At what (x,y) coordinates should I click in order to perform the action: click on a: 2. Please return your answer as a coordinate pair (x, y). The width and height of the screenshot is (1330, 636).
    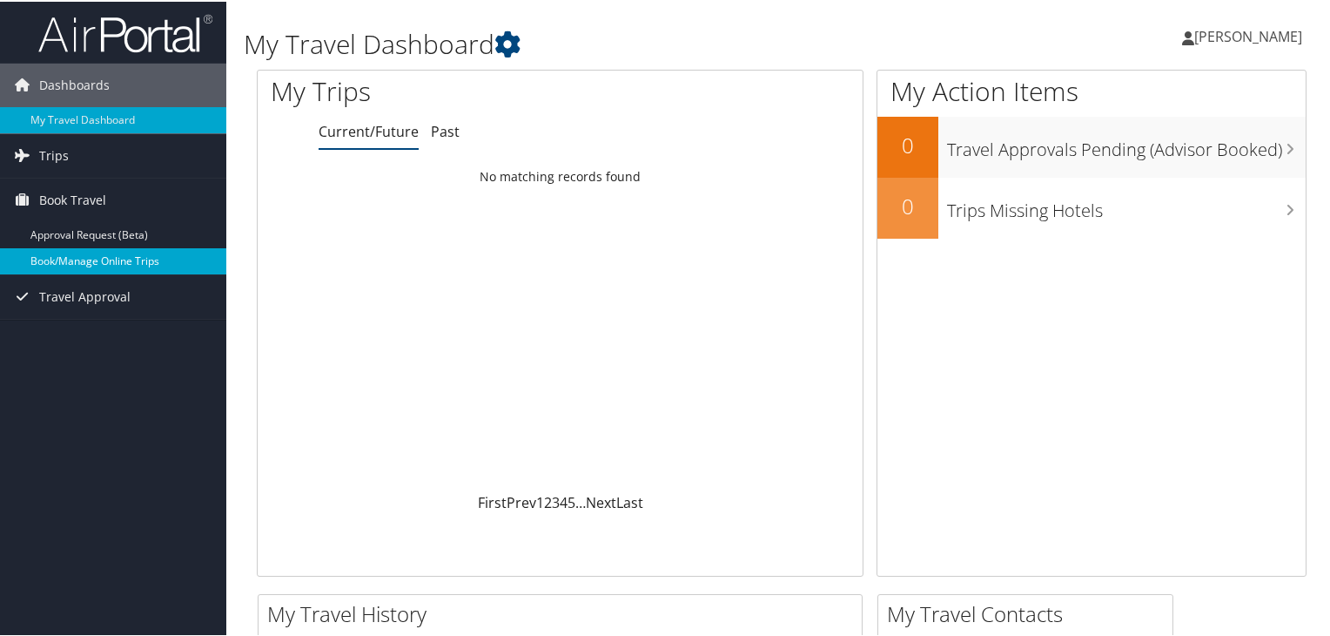
    Looking at the image, I should click on (548, 501).